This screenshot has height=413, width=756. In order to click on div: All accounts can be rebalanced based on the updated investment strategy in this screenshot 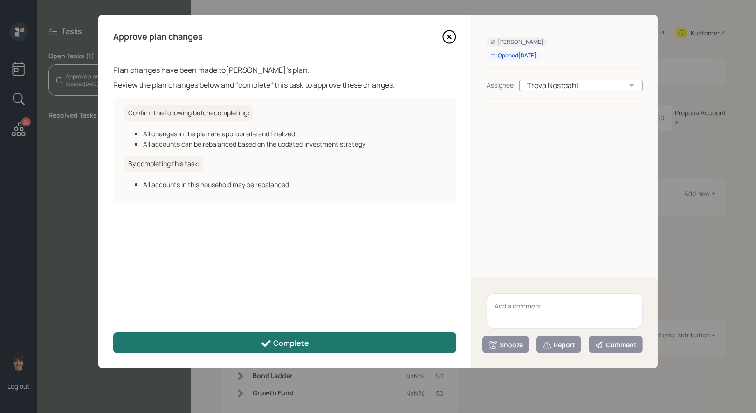, I will do `click(294, 144)`.